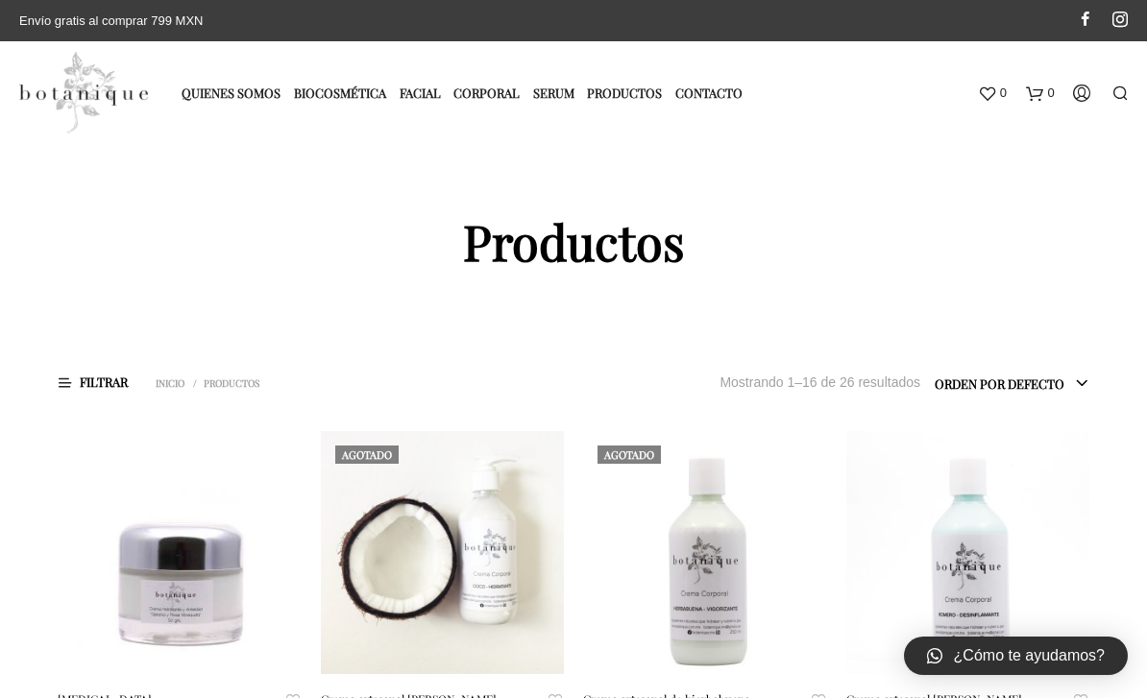 This screenshot has width=1147, height=698. What do you see at coordinates (820, 382) in the screenshot?
I see `p: Mostrando 1–16 de 26 resultados` at bounding box center [820, 382].